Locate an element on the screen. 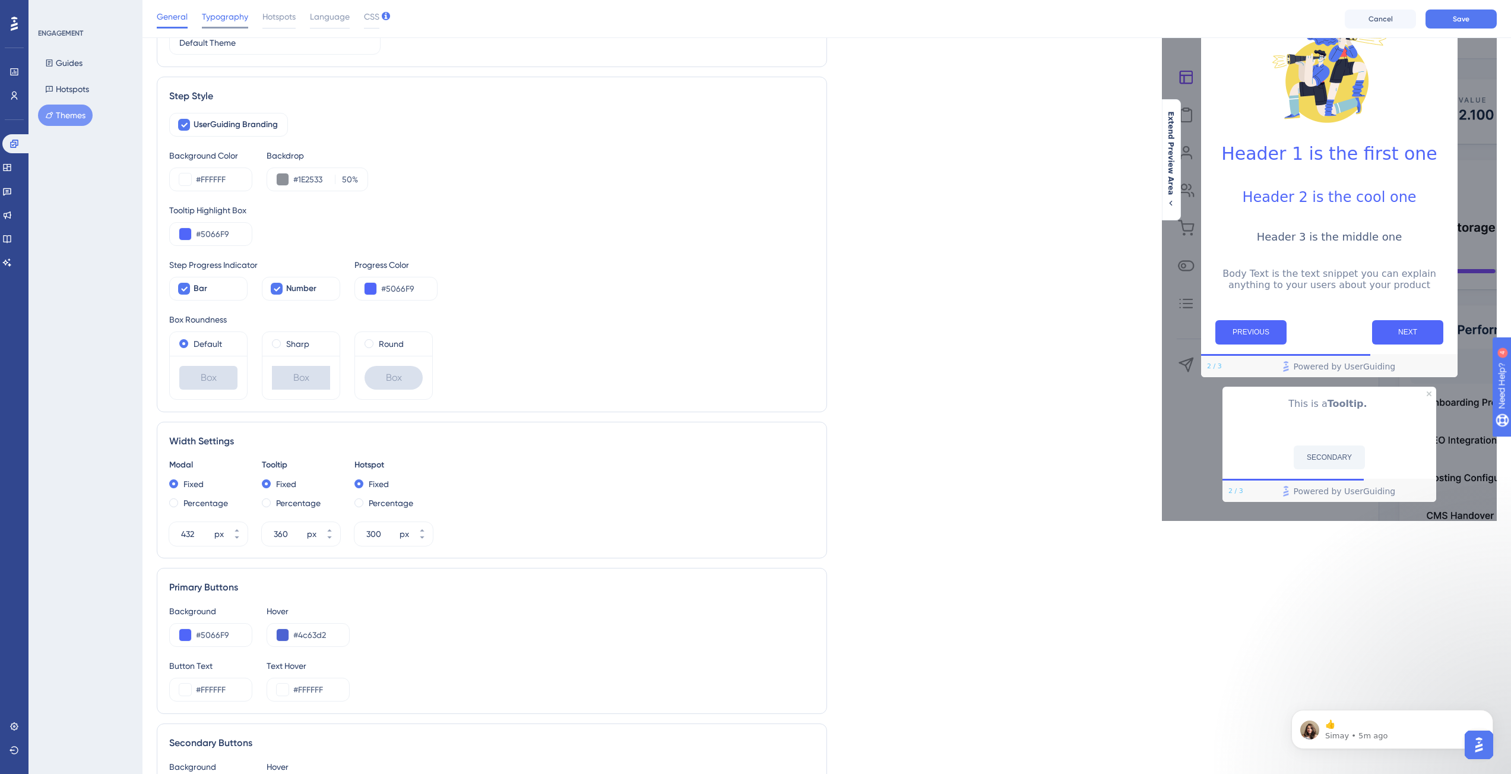 The width and height of the screenshot is (1511, 774). button: Save is located at coordinates (1461, 19).